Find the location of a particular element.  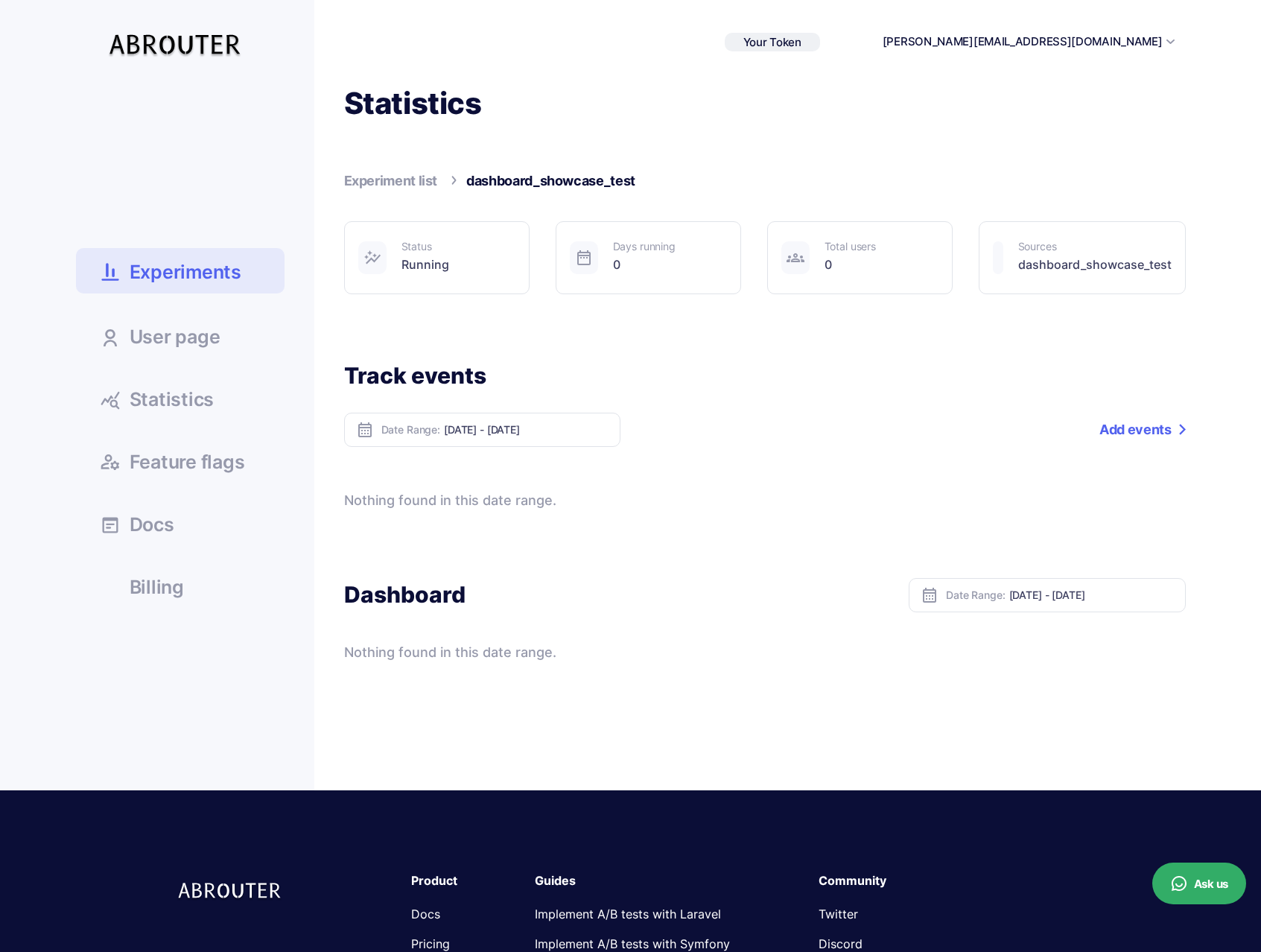

a: Implement A/B tests with Laravel is located at coordinates (628, 914).